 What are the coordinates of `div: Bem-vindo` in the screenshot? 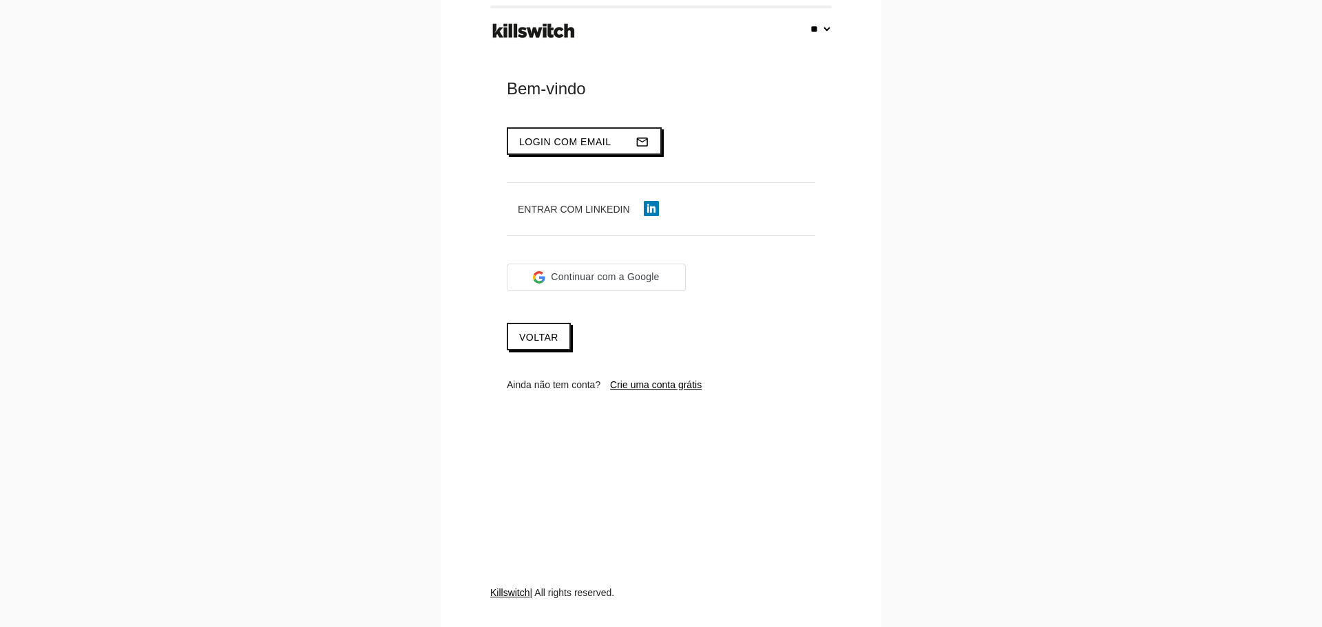 It's located at (661, 89).